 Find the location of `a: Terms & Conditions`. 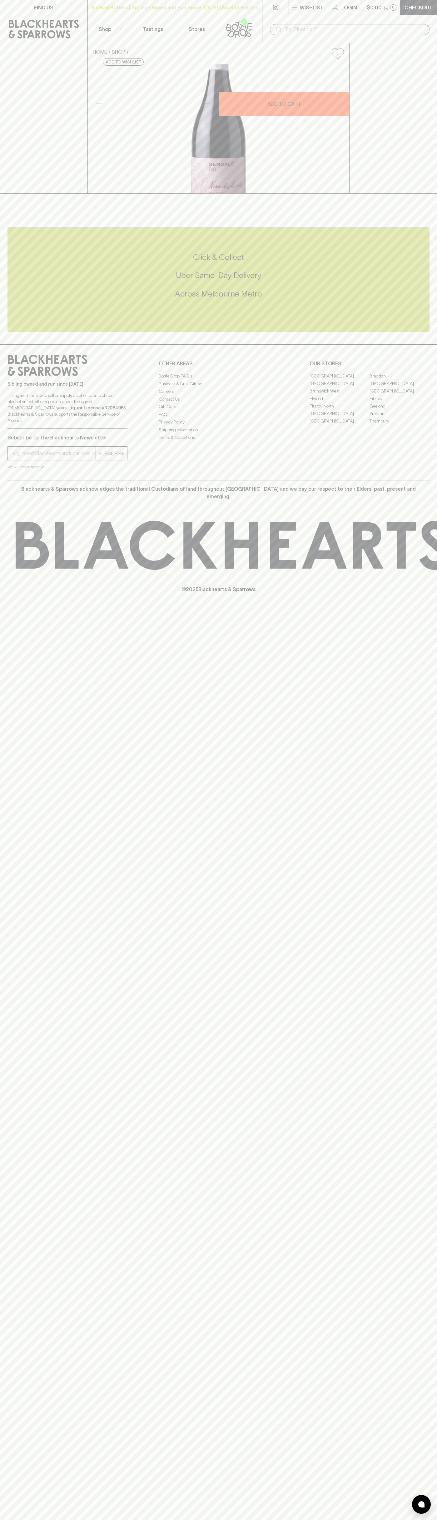

a: Terms & Conditions is located at coordinates (219, 437).